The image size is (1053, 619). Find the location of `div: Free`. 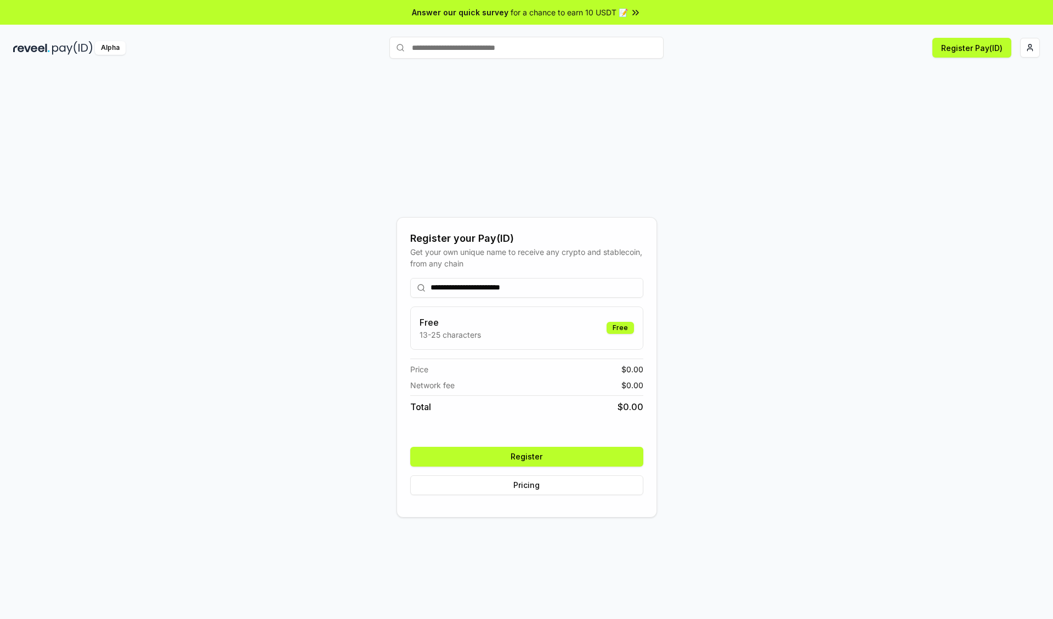

div: Free is located at coordinates (621, 328).